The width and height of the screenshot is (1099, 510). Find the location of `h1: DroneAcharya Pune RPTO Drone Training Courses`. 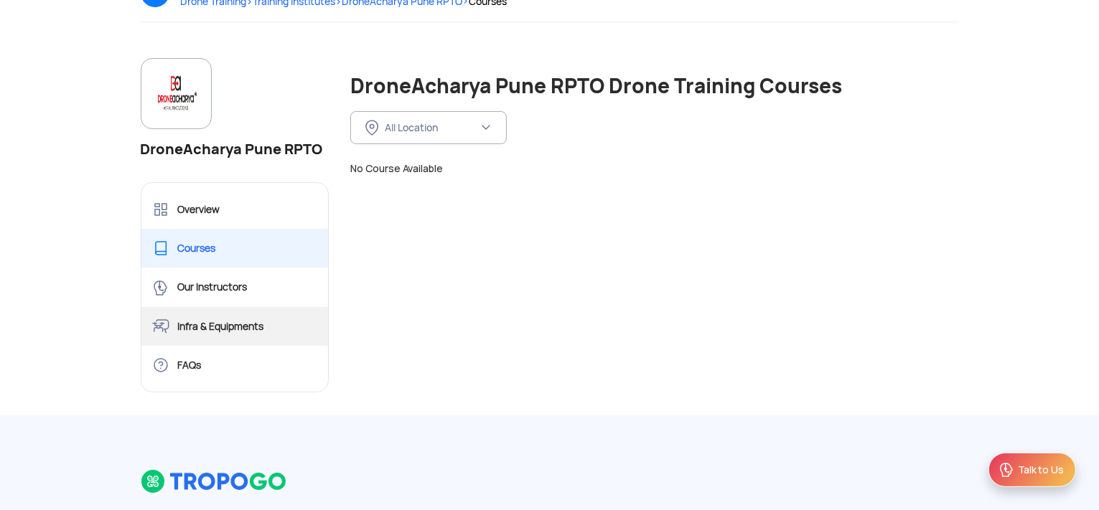

h1: DroneAcharya Pune RPTO Drone Training Courses is located at coordinates (655, 86).